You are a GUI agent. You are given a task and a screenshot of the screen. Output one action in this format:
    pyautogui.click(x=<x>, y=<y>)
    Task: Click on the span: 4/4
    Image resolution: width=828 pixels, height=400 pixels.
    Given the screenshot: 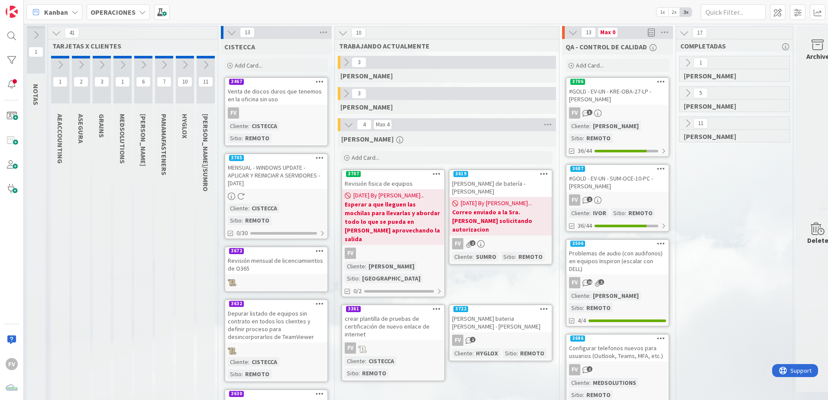 What is the action you would take?
    pyautogui.click(x=582, y=321)
    